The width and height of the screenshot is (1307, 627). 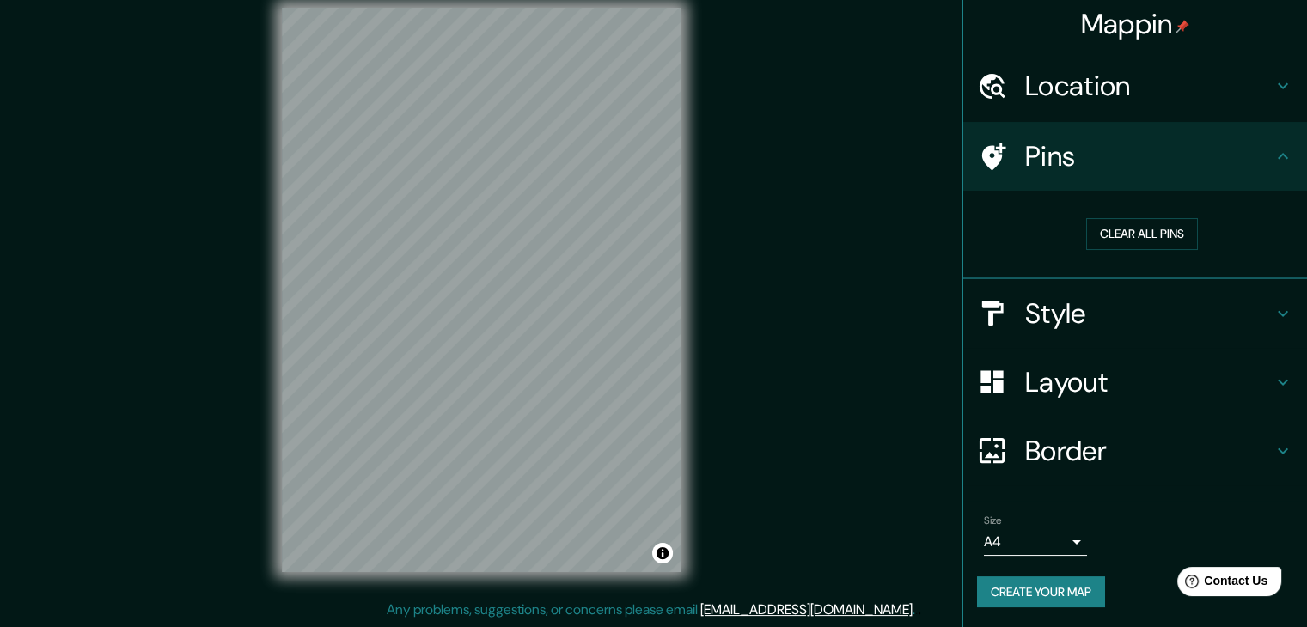 What do you see at coordinates (651, 610) in the screenshot?
I see `p: Any problems, suggestions, or concerns please email .` at bounding box center [651, 610].